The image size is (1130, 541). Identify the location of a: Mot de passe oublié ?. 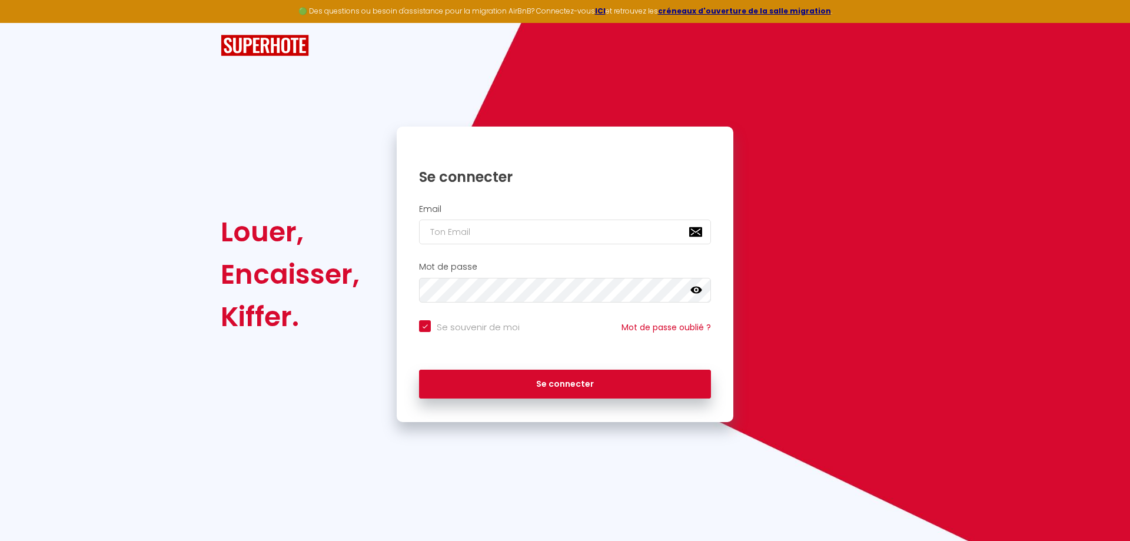
(666, 327).